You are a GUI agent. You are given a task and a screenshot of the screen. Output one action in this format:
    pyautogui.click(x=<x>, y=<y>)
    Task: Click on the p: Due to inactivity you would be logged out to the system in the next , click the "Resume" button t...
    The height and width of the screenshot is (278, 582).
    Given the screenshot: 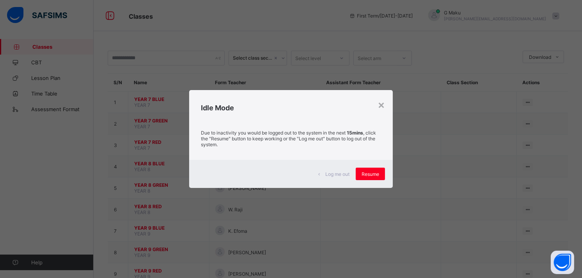 What is the action you would take?
    pyautogui.click(x=291, y=138)
    